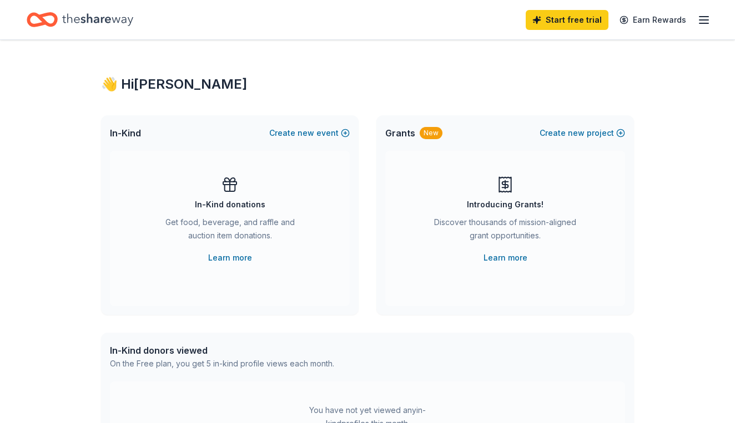 Image resolution: width=735 pixels, height=423 pixels. What do you see at coordinates (125, 133) in the screenshot?
I see `span: In-Kind` at bounding box center [125, 133].